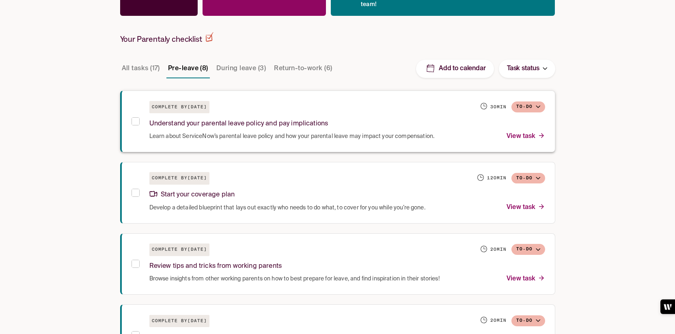 The image size is (675, 334). I want to click on span: Learn about ServiceNow’s parental leave policy and how your parental leave may impact your compen..., so click(292, 136).